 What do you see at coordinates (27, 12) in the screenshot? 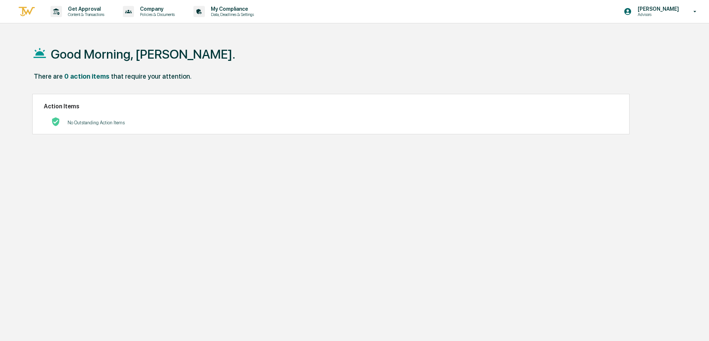
I see `img: logo` at bounding box center [27, 12].